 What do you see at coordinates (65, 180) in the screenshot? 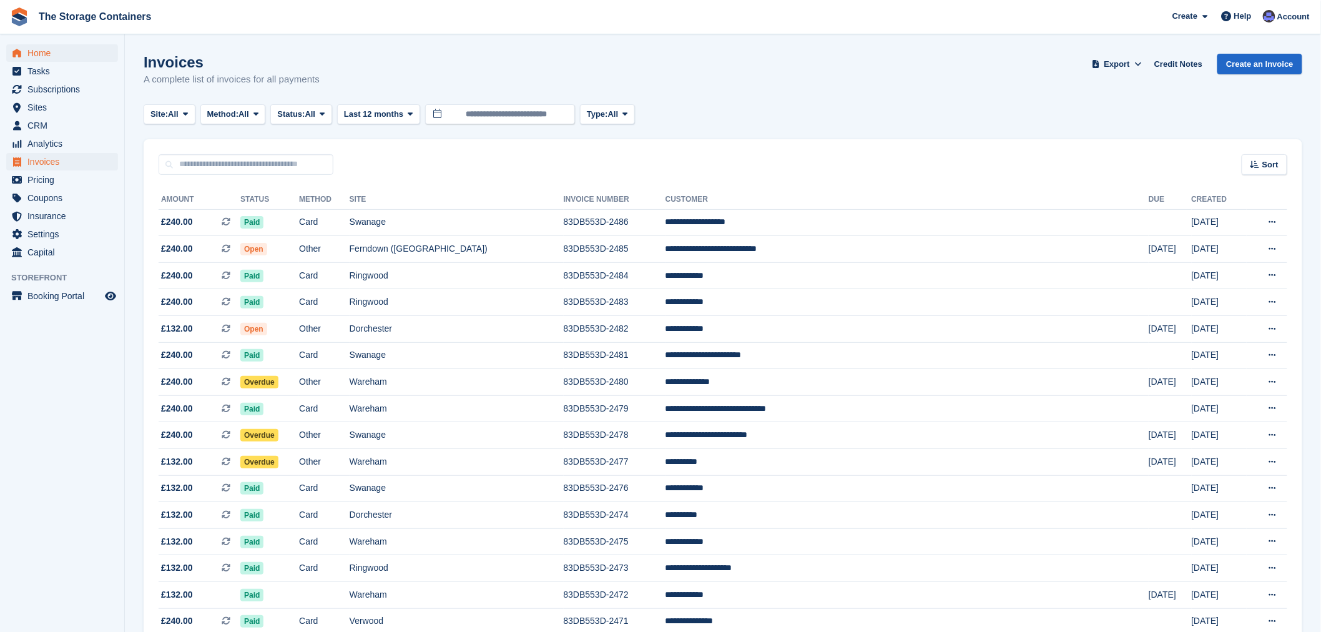
I see `span: Pricing` at bounding box center [65, 180].